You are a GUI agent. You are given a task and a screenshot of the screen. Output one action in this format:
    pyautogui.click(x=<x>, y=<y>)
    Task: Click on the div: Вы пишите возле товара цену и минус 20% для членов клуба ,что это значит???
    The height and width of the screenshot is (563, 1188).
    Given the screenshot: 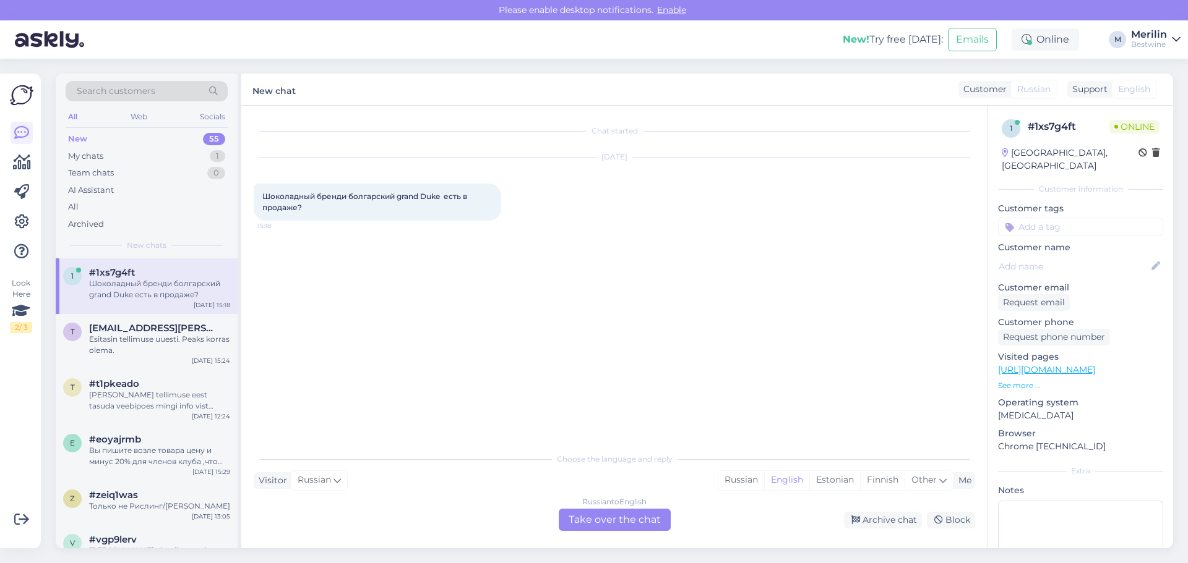 What is the action you would take?
    pyautogui.click(x=160, y=456)
    